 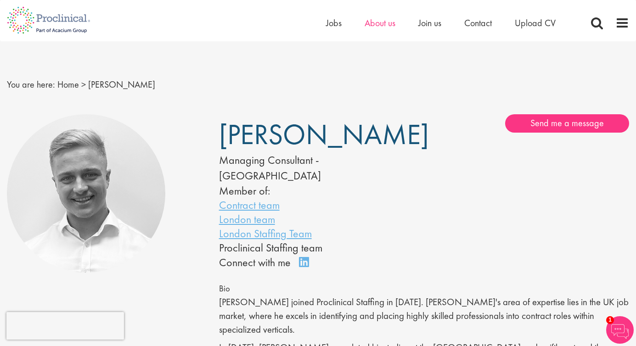 I want to click on span: Bio, so click(x=224, y=289).